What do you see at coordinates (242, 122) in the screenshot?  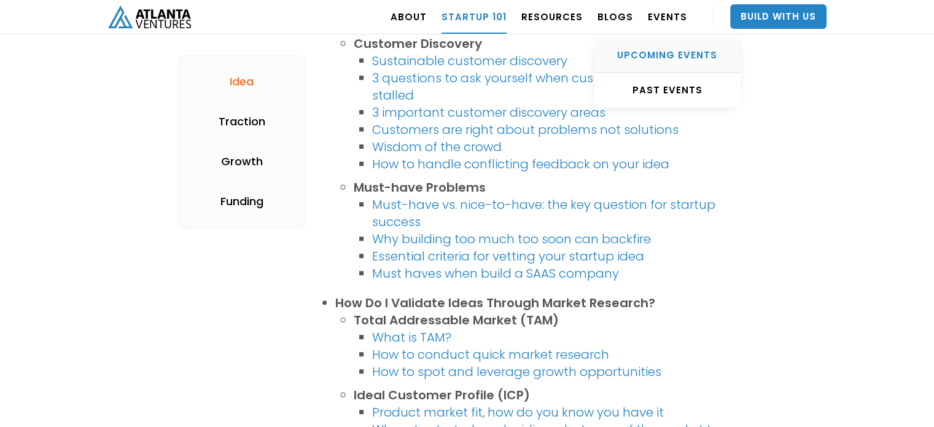 I see `a: Traction` at bounding box center [242, 122].